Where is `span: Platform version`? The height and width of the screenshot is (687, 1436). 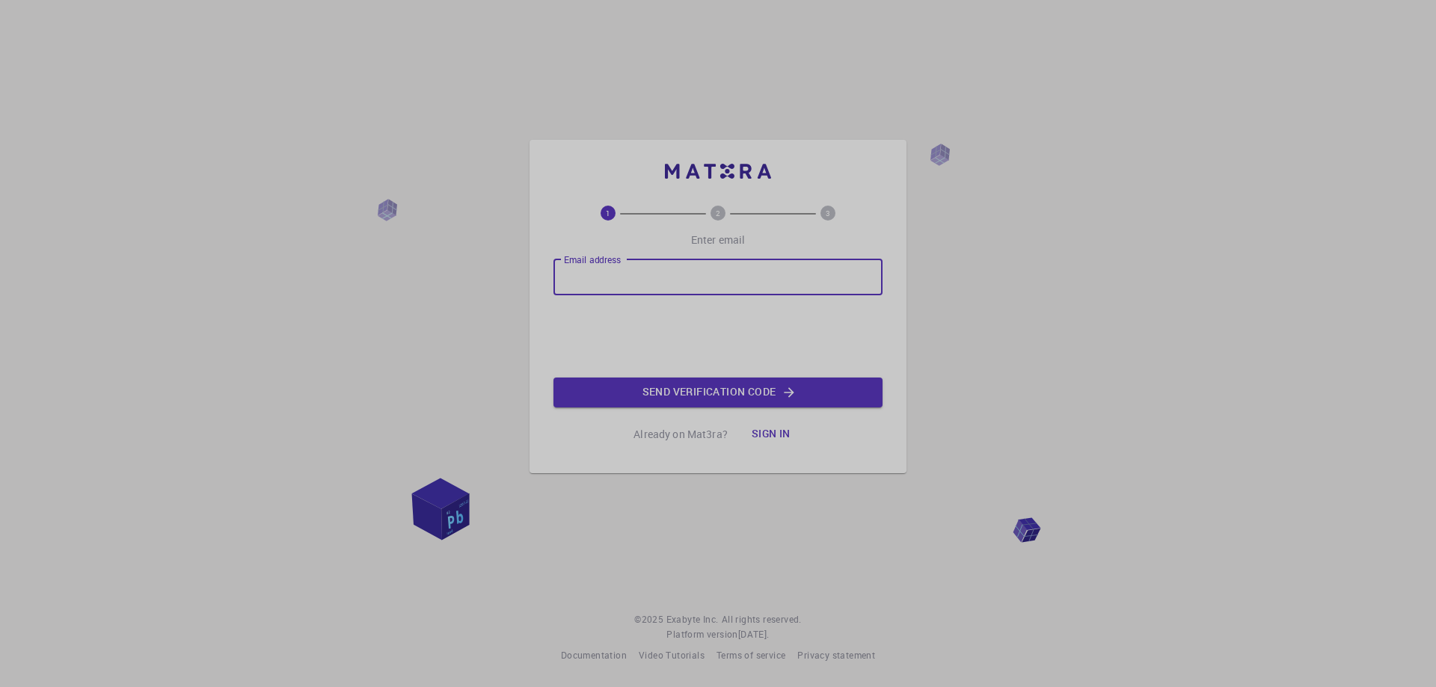
span: Platform version is located at coordinates (702, 635).